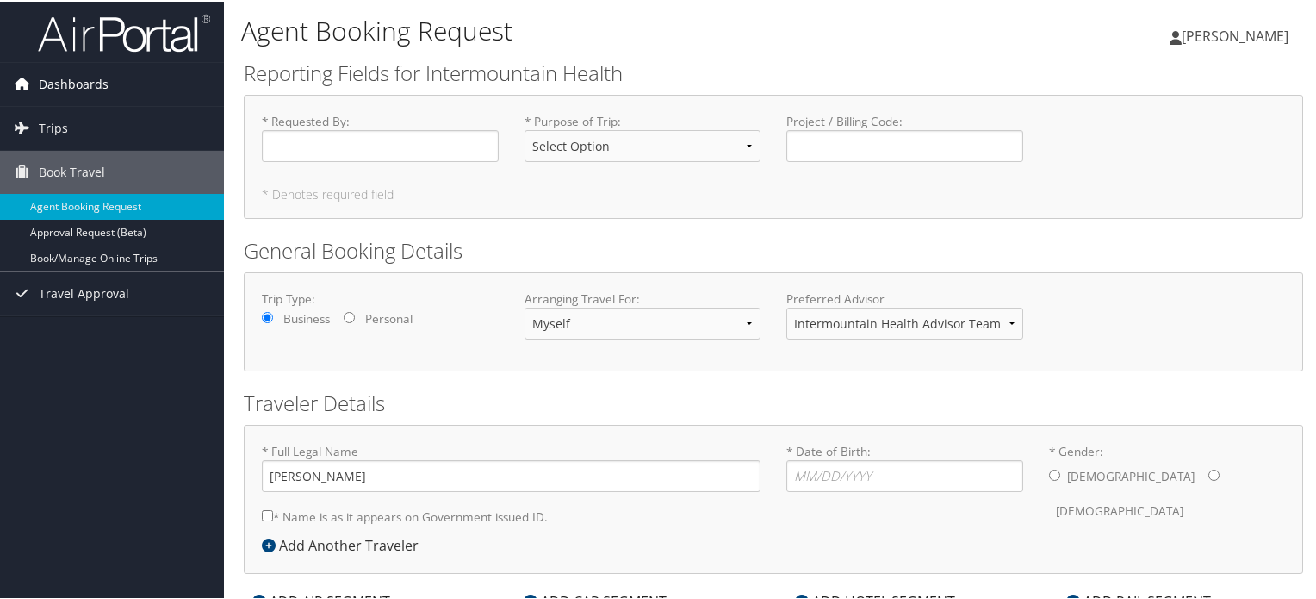 The image size is (1316, 599). What do you see at coordinates (643, 144) in the screenshot?
I see `select: * Purpose of Trip:` at bounding box center [643, 144].